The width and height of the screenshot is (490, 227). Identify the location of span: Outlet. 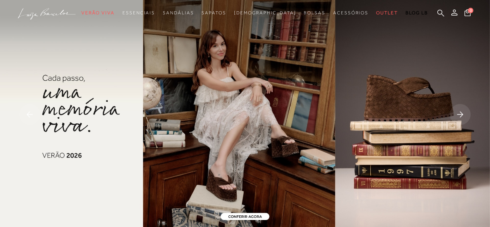
(387, 13).